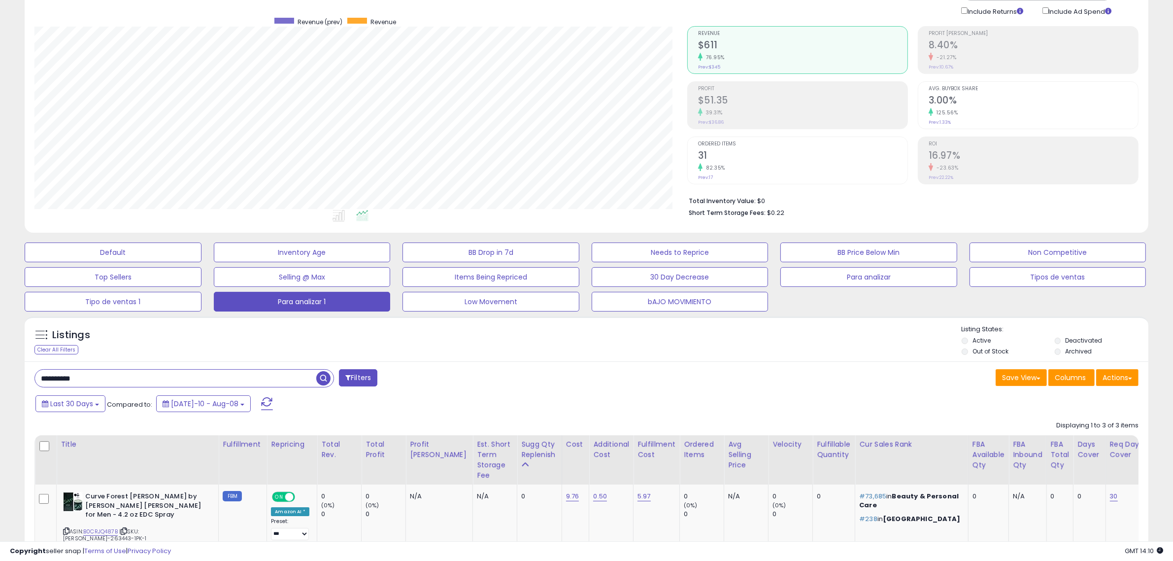 The image size is (1173, 561). Describe the element at coordinates (802, 46) in the screenshot. I see `h2: $611` at that location.